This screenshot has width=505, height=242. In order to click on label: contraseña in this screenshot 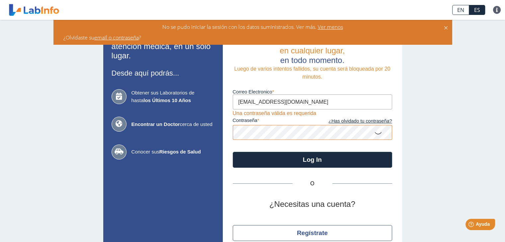, I will do `click(272, 121)`.